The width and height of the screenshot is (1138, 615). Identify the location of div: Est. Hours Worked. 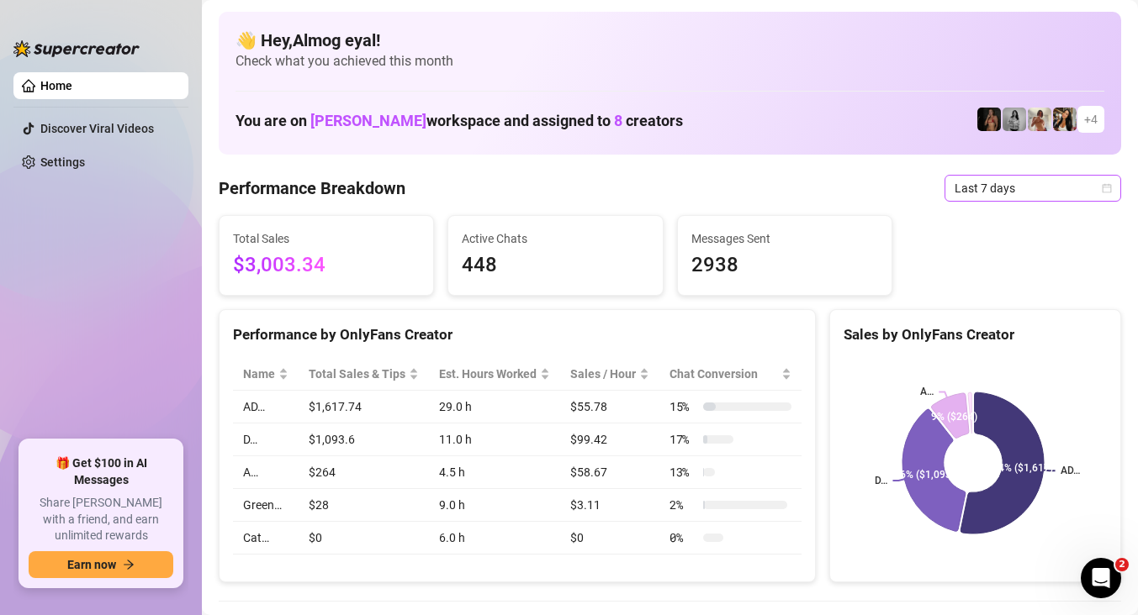
(488, 374).